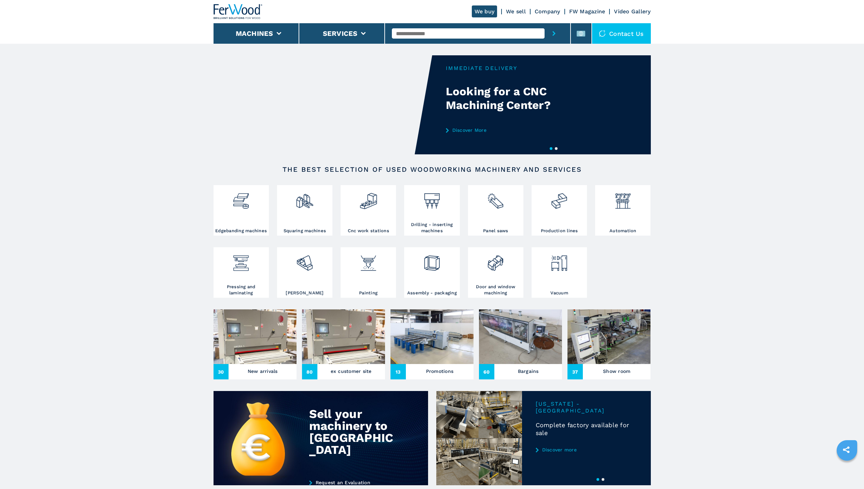 The image size is (864, 489). I want to click on img: pressa-strettoia.png, so click(241, 261).